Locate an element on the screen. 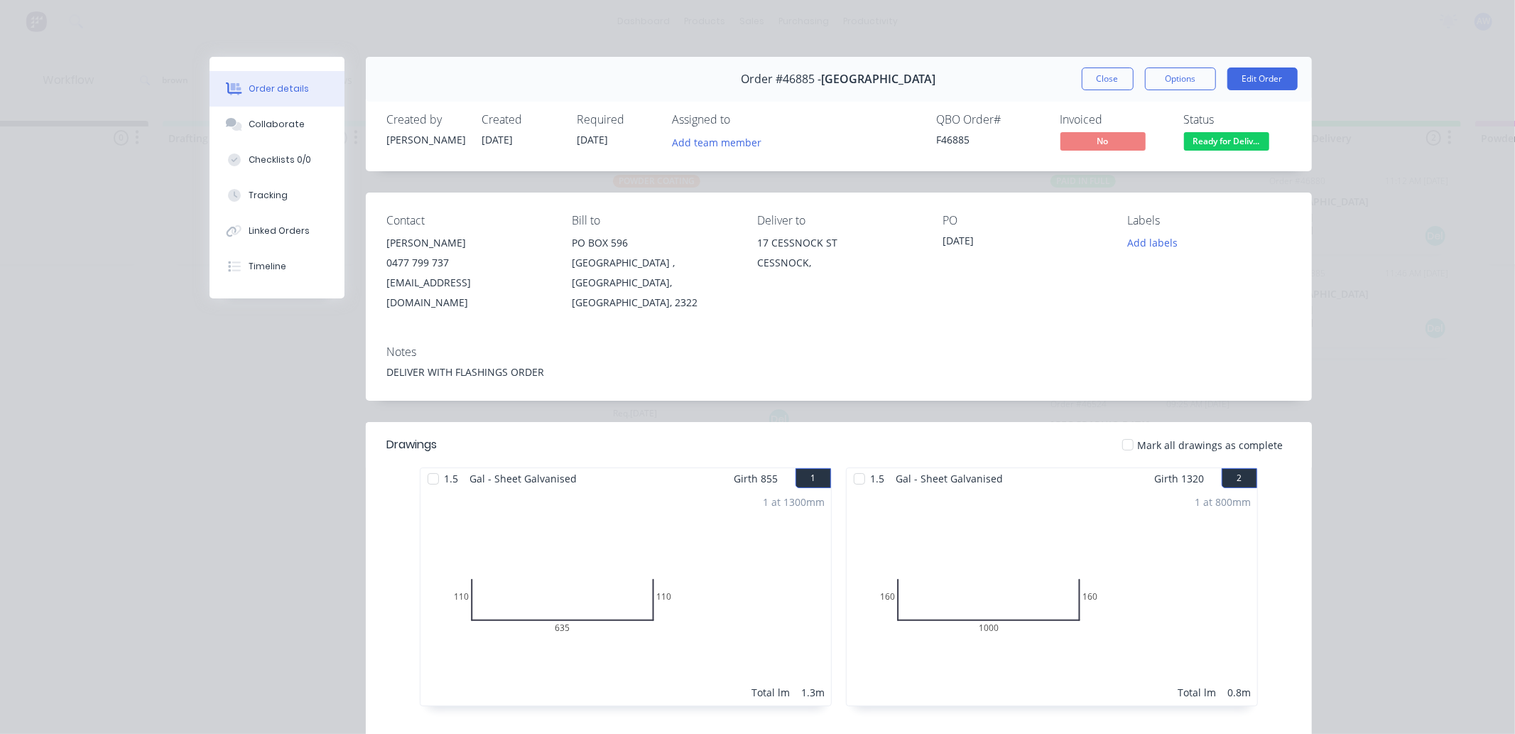  div: Linked Orders is located at coordinates (279, 231).